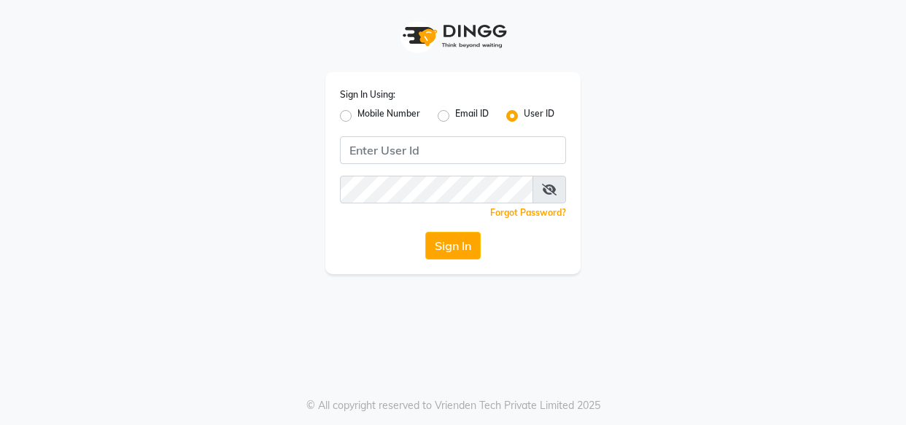 This screenshot has width=906, height=425. Describe the element at coordinates (453, 36) in the screenshot. I see `img: logo1.svg` at that location.